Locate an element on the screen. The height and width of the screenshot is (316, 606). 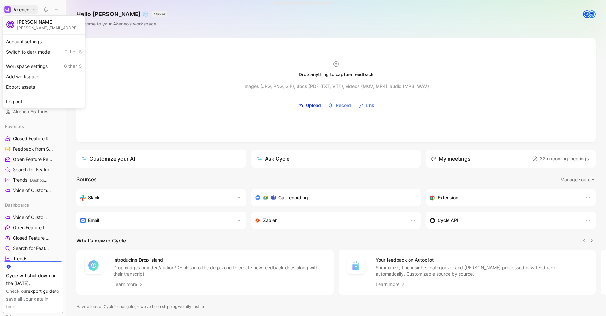
img: avatar is located at coordinates (10, 25).